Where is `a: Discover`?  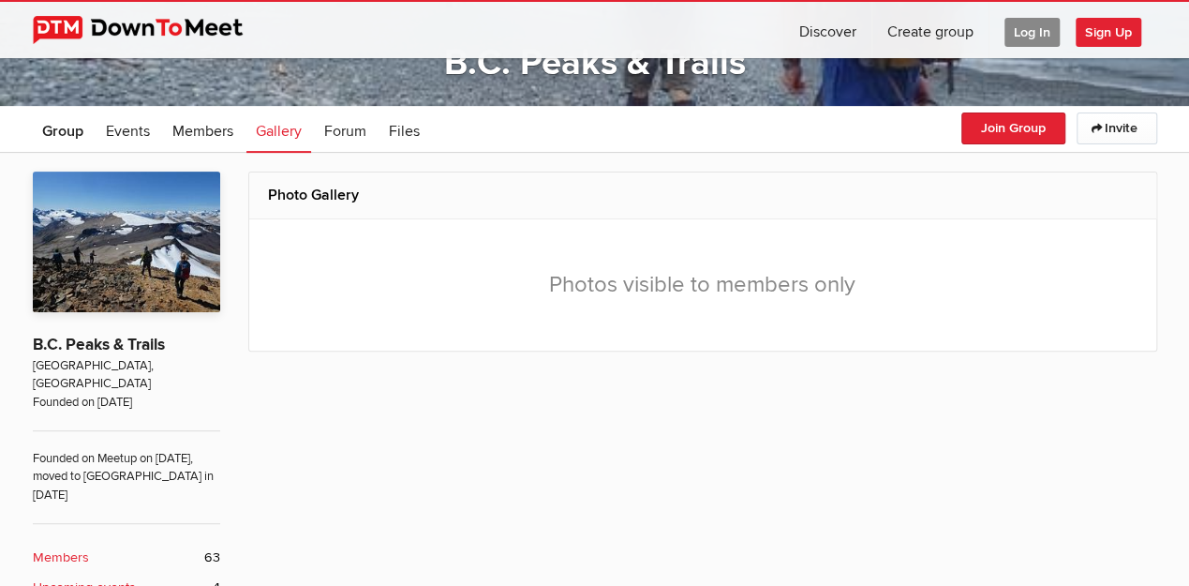
a: Discover is located at coordinates (828, 30).